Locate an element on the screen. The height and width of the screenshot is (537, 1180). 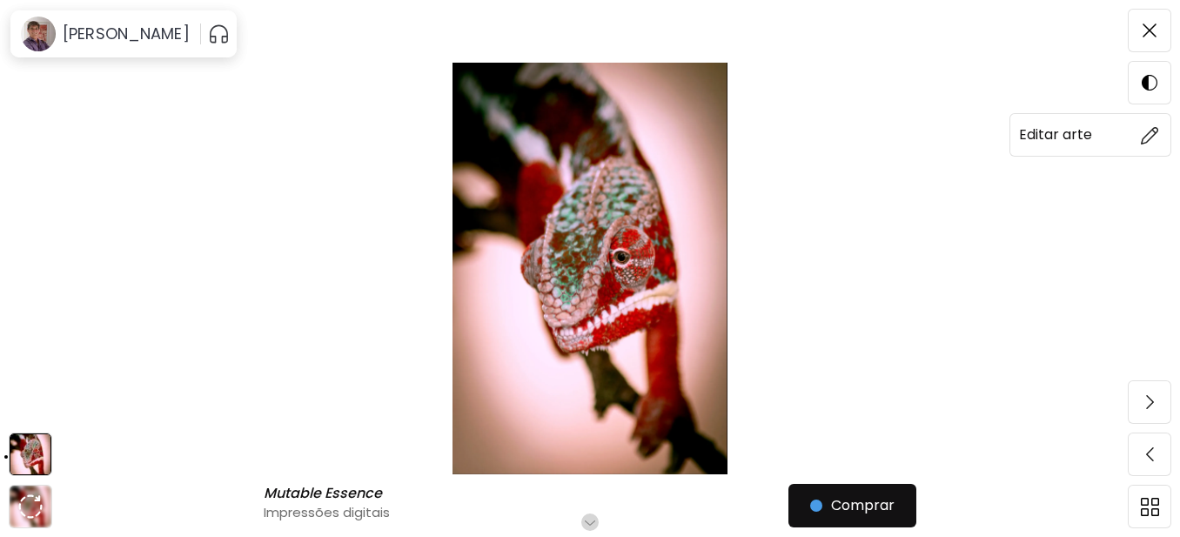
span: Comprar is located at coordinates (852, 505).